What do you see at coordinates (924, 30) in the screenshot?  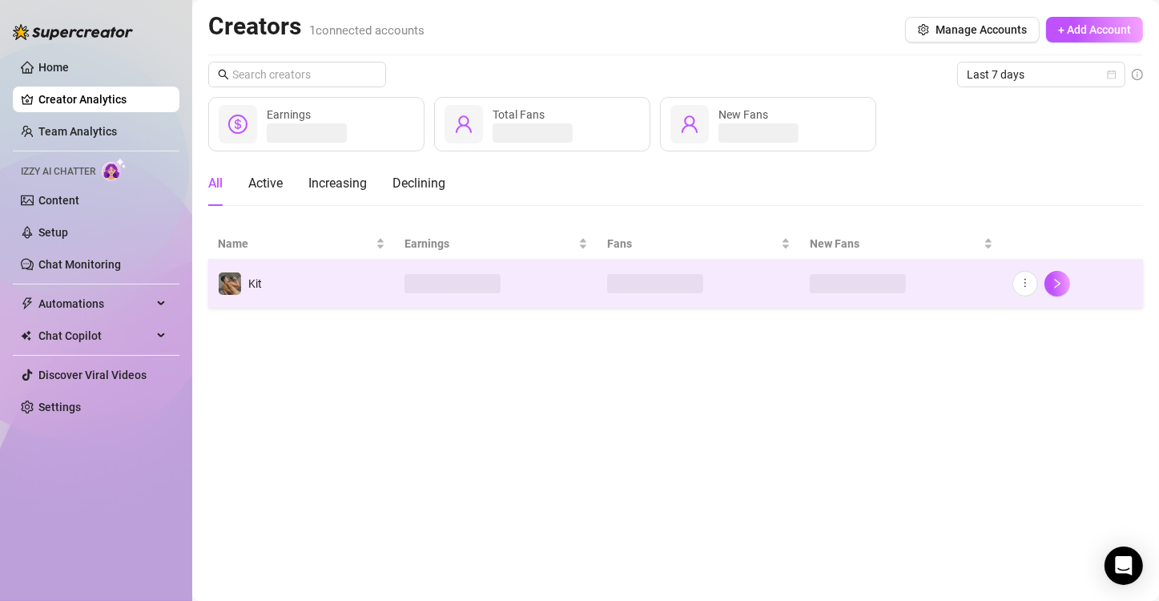 I see `span: setting` at bounding box center [924, 30].